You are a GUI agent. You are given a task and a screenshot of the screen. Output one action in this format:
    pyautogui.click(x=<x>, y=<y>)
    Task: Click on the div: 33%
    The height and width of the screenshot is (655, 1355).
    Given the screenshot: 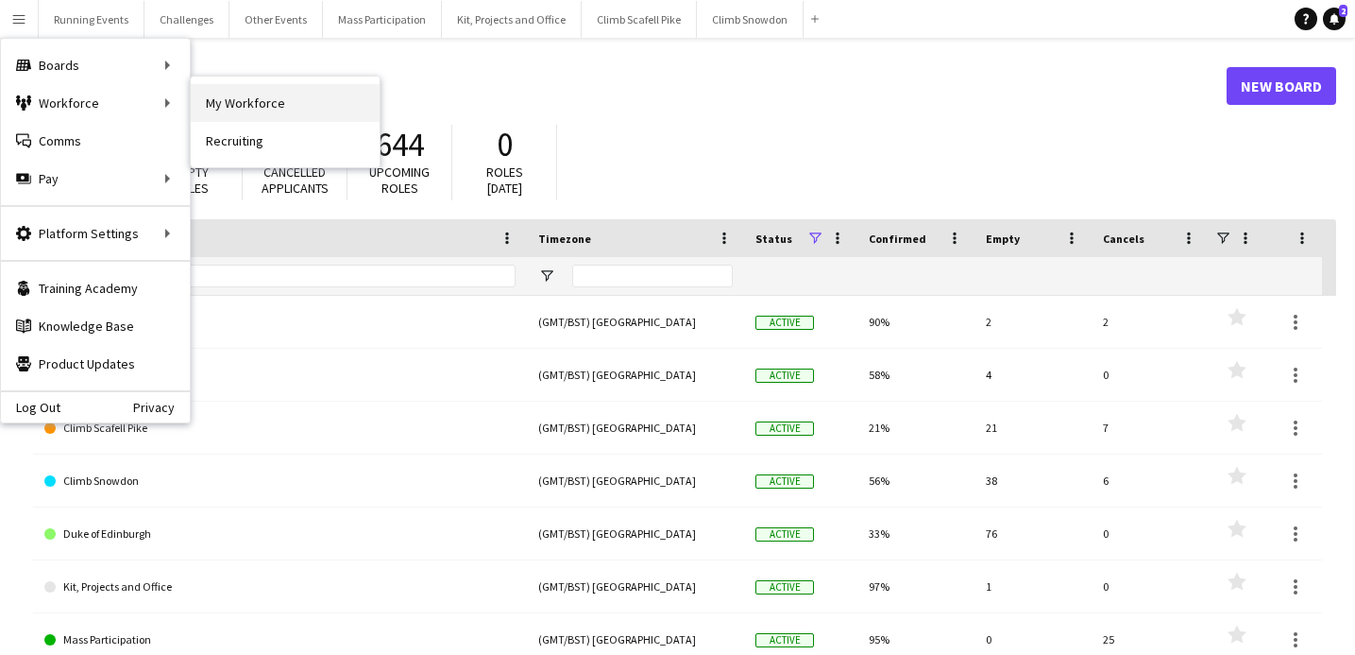 What is the action you would take?
    pyautogui.click(x=916, y=533)
    